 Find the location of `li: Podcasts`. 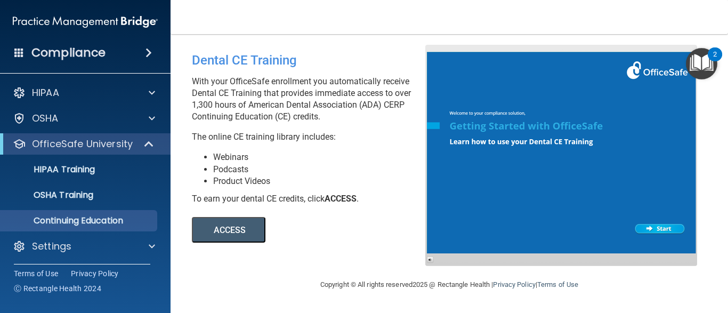

li: Podcasts is located at coordinates (323, 170).